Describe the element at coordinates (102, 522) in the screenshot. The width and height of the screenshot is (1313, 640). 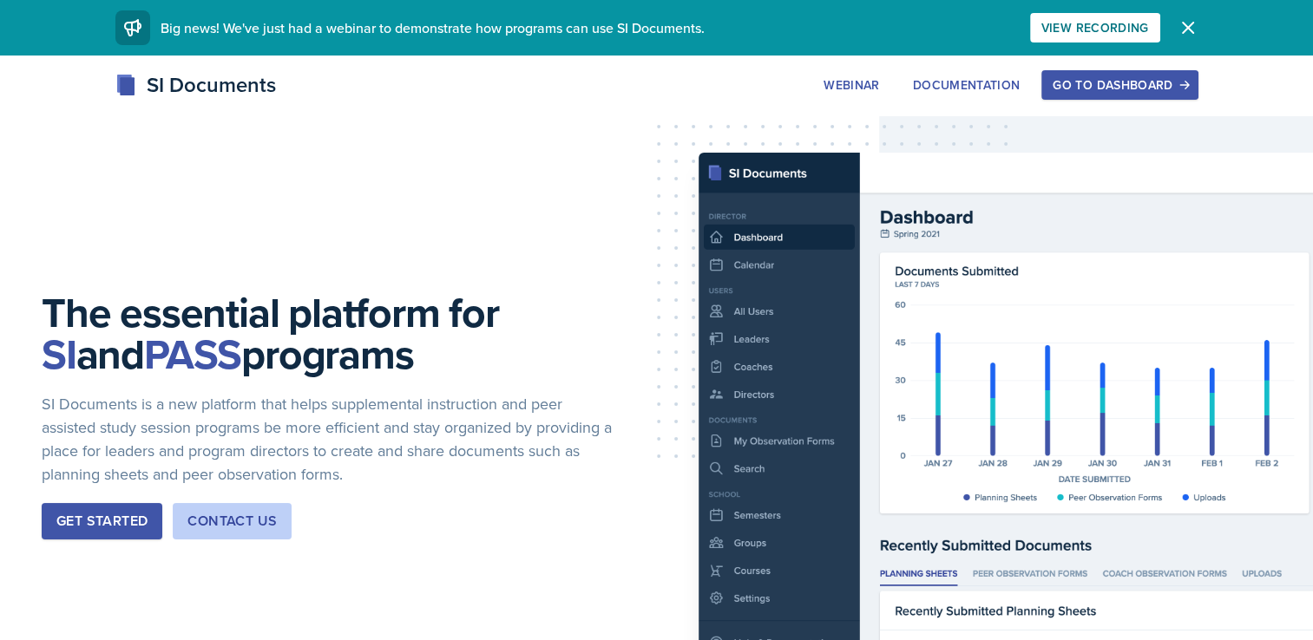
I see `button: Get Started` at that location.